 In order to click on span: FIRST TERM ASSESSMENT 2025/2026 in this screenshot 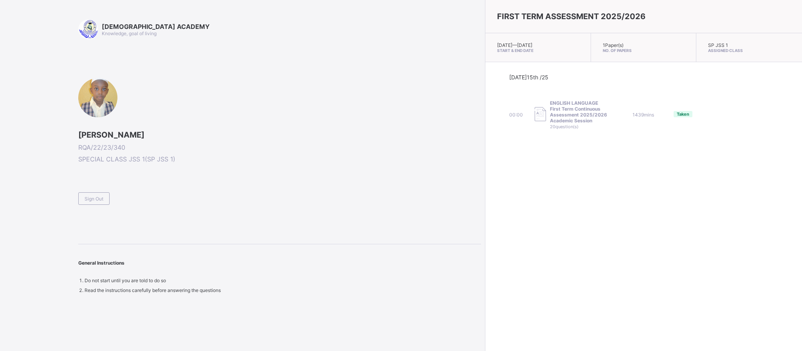, I will do `click(571, 16)`.